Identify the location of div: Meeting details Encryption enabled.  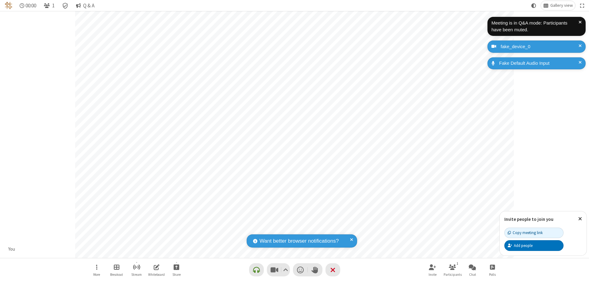
(65, 6).